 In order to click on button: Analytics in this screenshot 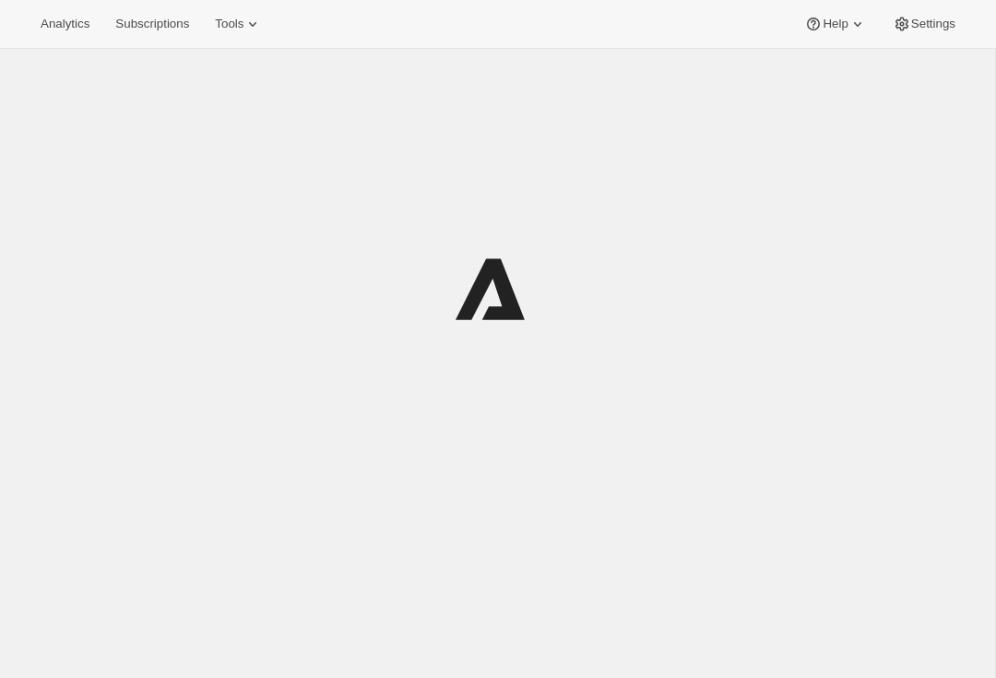, I will do `click(65, 24)`.